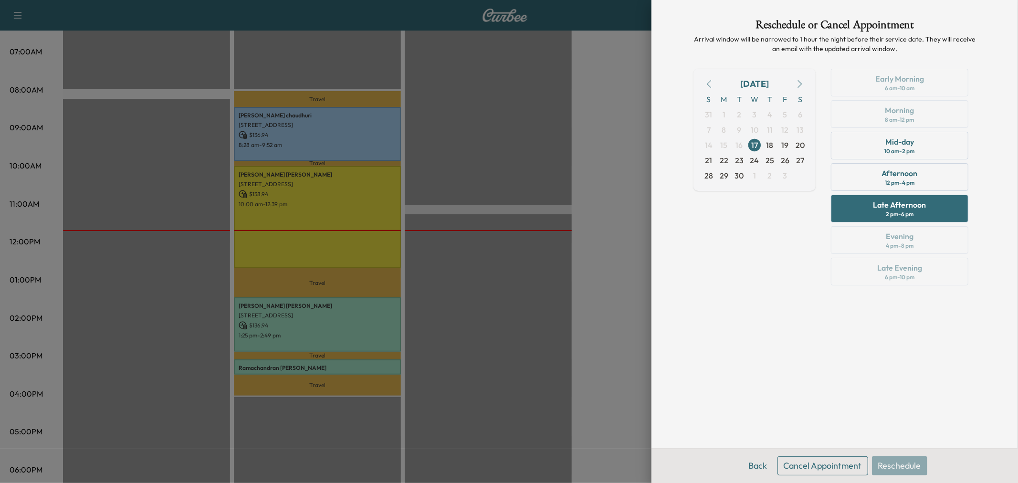 The height and width of the screenshot is (483, 1018). Describe the element at coordinates (899, 142) in the screenshot. I see `div: Mid-day` at that location.